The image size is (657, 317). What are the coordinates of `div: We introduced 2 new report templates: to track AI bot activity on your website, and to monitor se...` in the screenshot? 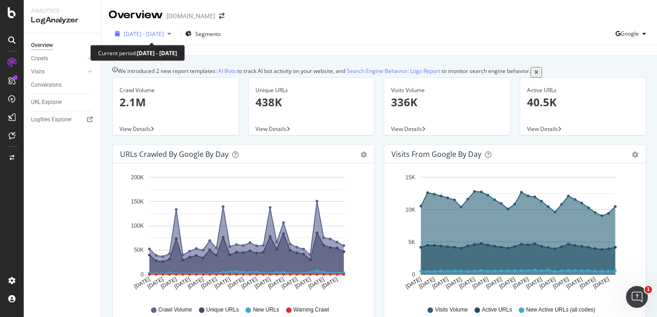 It's located at (324, 72).